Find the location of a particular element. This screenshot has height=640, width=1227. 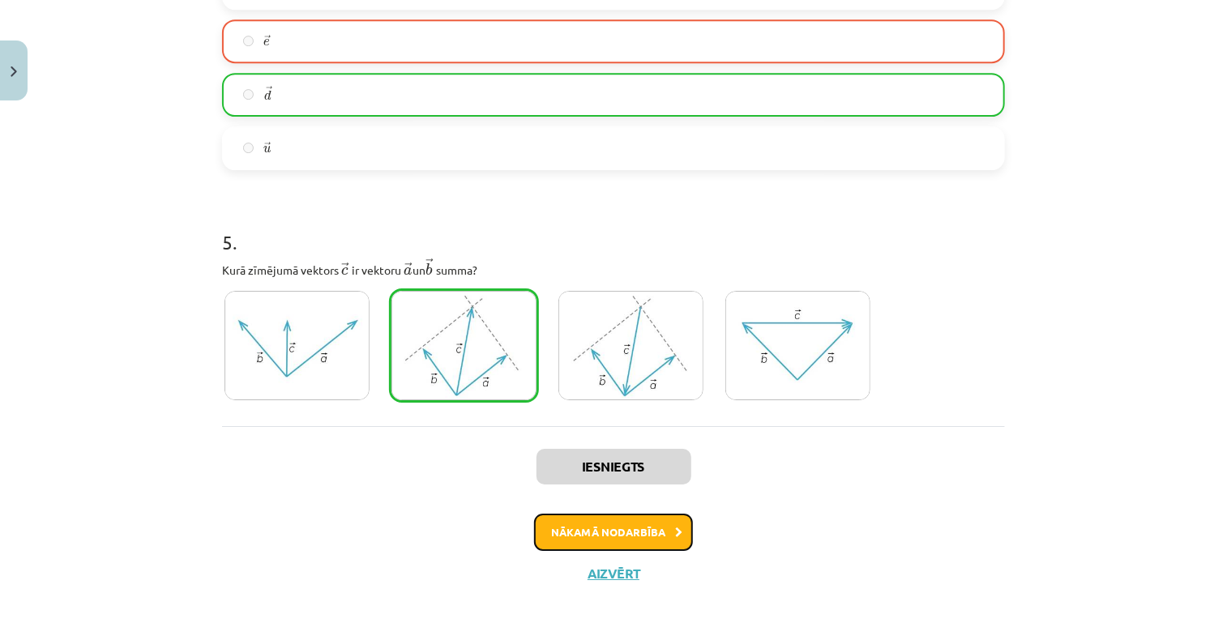

img: image134.jpg is located at coordinates (297, 345).